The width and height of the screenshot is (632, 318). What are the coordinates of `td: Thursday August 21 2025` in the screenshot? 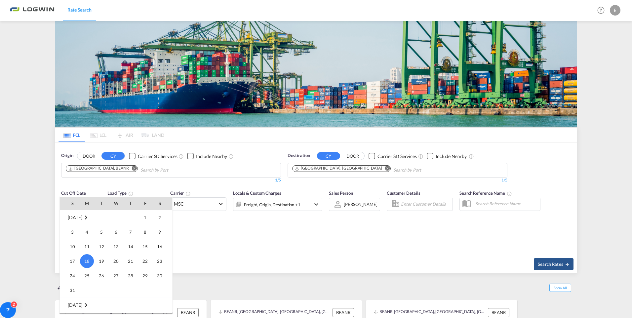 It's located at (130, 261).